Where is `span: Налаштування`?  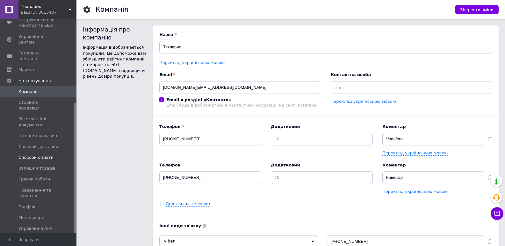
span: Налаштування is located at coordinates (35, 81).